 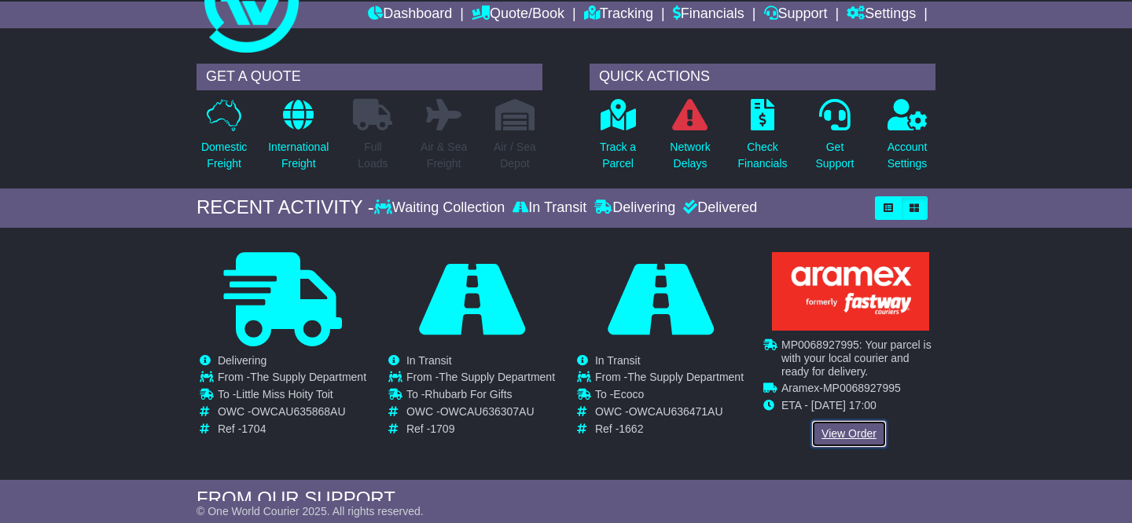 What do you see at coordinates (298, 156) in the screenshot?
I see `p: International Freight` at bounding box center [298, 156].